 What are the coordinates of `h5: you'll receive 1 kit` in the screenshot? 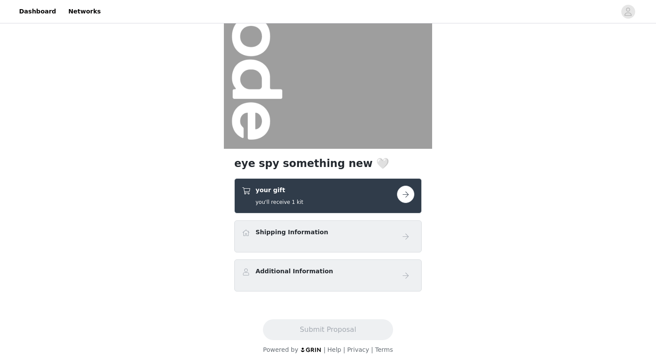 It's located at (280, 202).